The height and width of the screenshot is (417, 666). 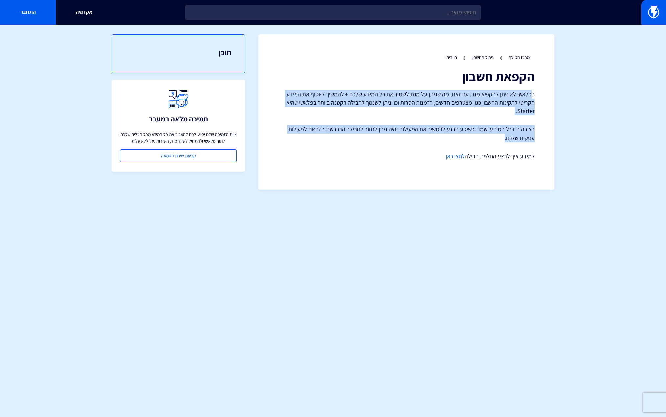 I want to click on h1: הקפאת חשבון, so click(x=406, y=76).